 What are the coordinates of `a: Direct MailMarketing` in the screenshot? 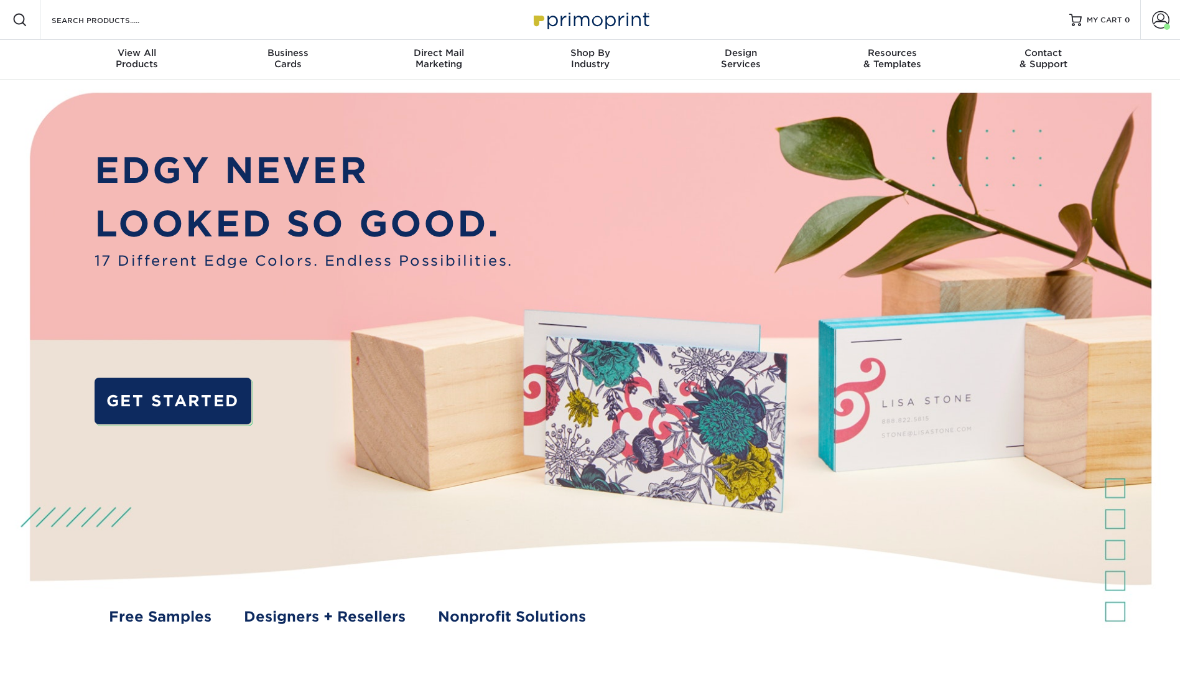 It's located at (438, 60).